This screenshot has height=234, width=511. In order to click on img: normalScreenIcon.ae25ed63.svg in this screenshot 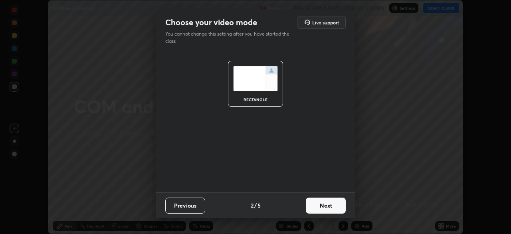, I will do `click(255, 78)`.